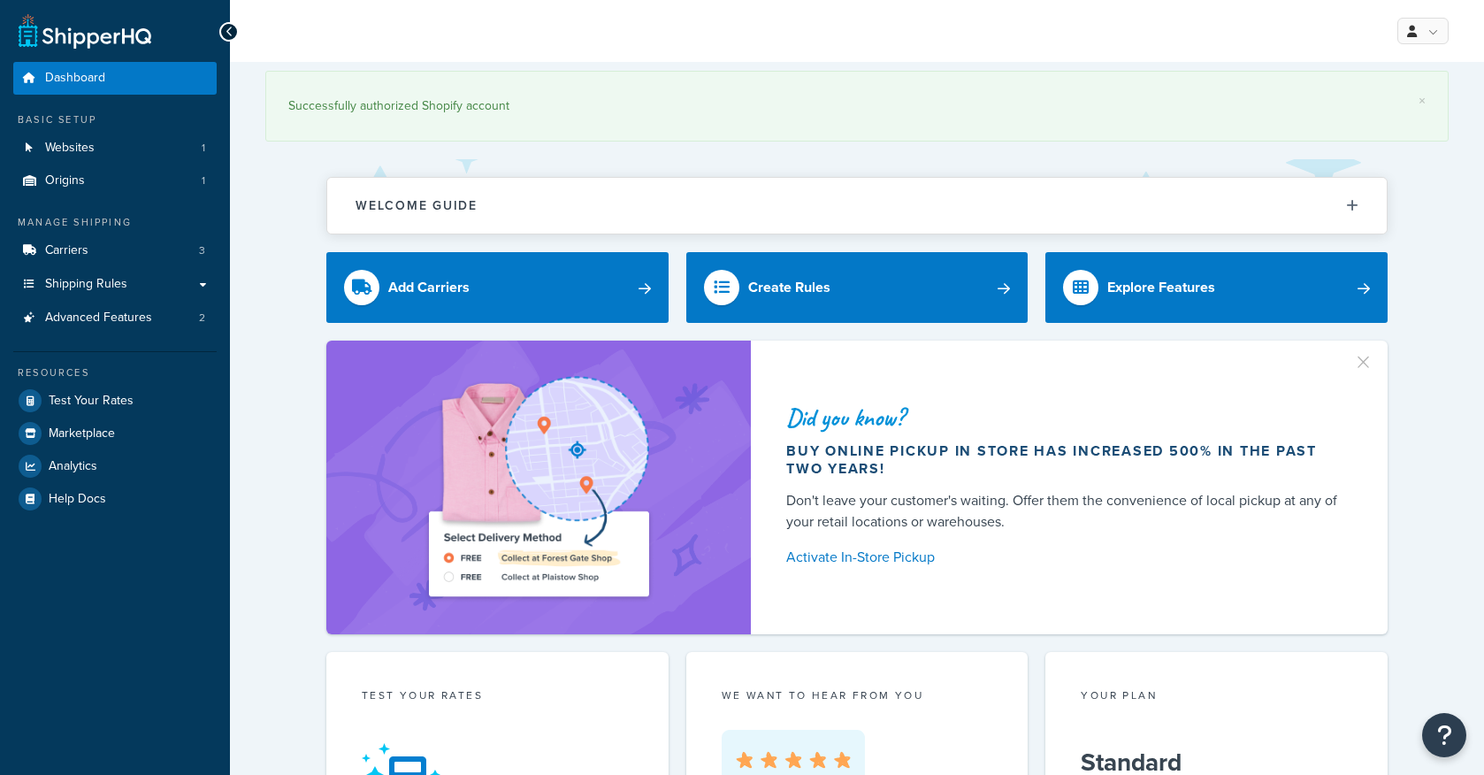 The height and width of the screenshot is (775, 1484). Describe the element at coordinates (115, 148) in the screenshot. I see `li: Websites` at that location.